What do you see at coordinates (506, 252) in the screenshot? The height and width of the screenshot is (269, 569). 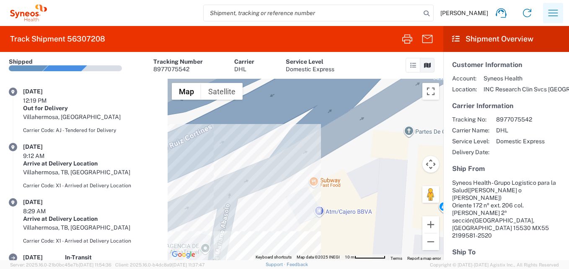 I see `h5: Ship To` at bounding box center [506, 252].